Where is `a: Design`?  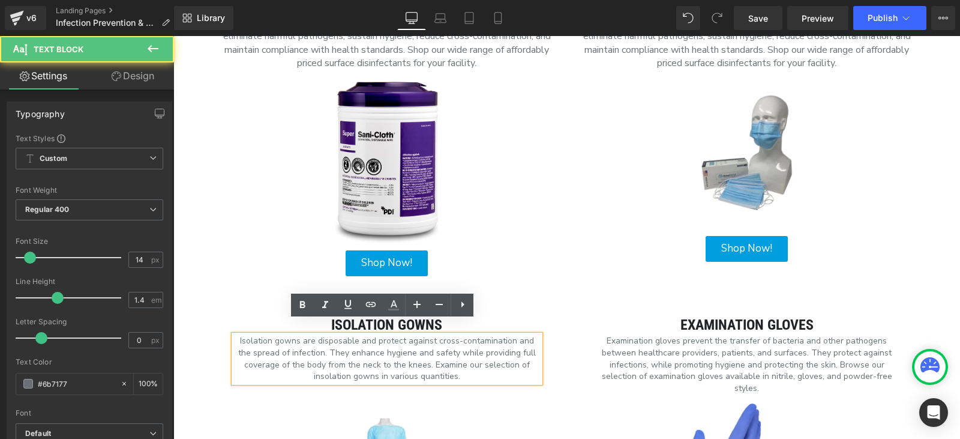 a: Design is located at coordinates (133, 76).